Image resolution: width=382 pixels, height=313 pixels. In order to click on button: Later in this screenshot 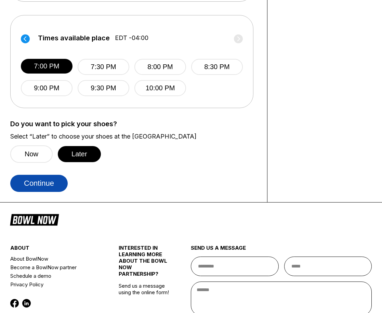, I will do `click(79, 154)`.